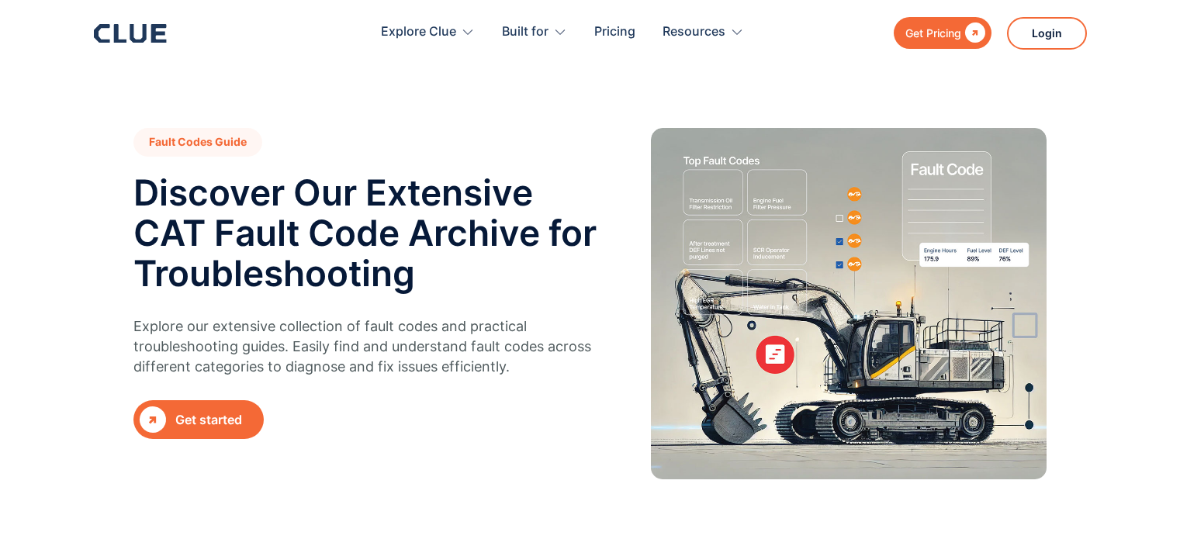  What do you see at coordinates (848, 303) in the screenshot?
I see `img: hero image for caterpillar fault codes` at bounding box center [848, 303].